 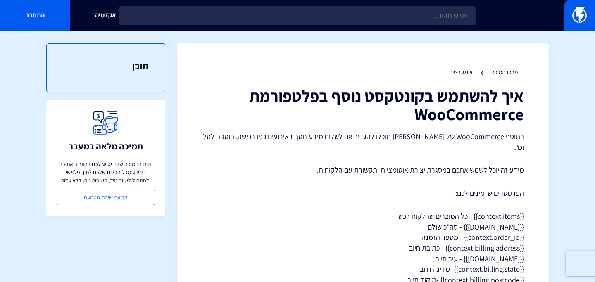 I want to click on h3: תמיכה מלאה במעבר, so click(x=106, y=146).